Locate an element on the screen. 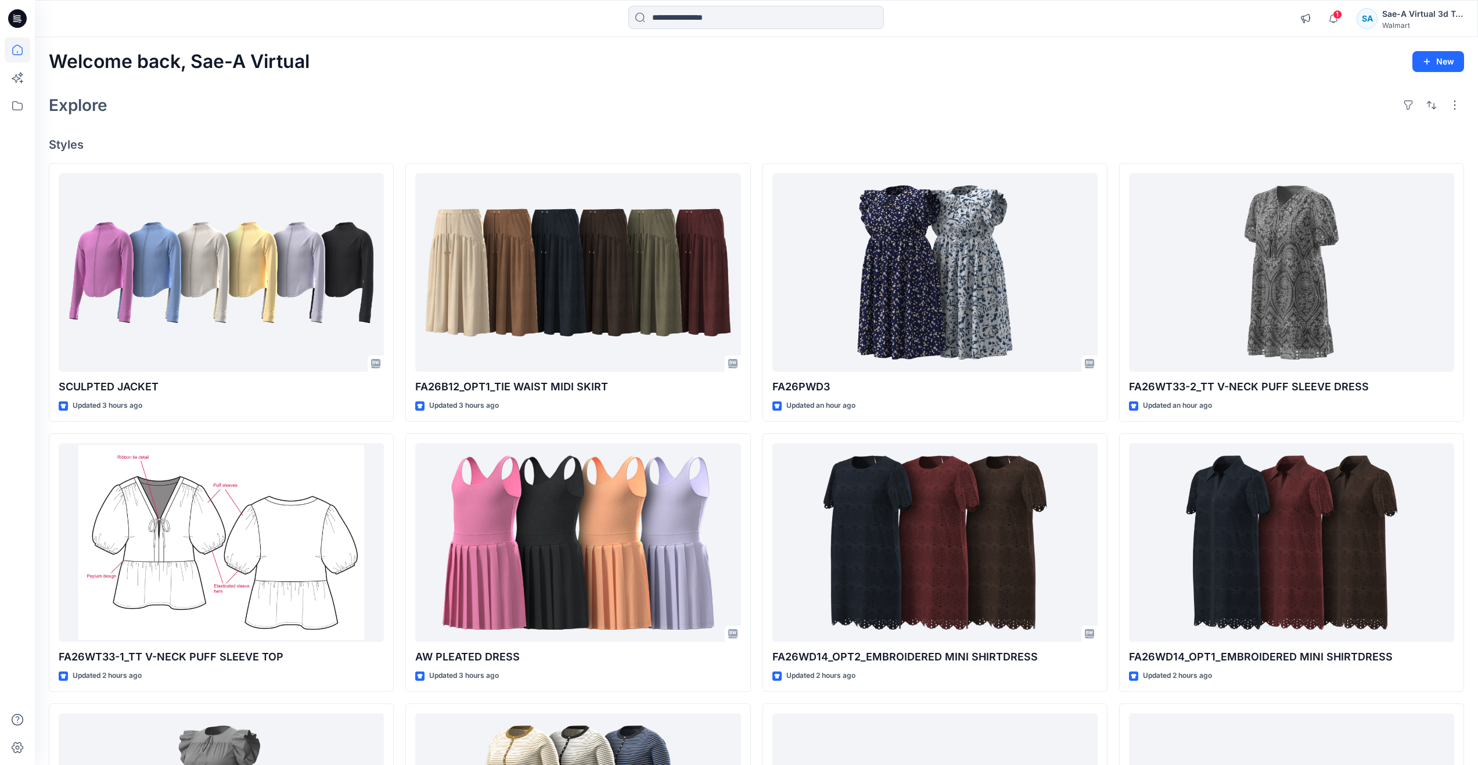 The height and width of the screenshot is (765, 1478). a: FA26WD14_OPT1_EMBROIDERED MINI SHIRTDRESS is located at coordinates (1291, 542).